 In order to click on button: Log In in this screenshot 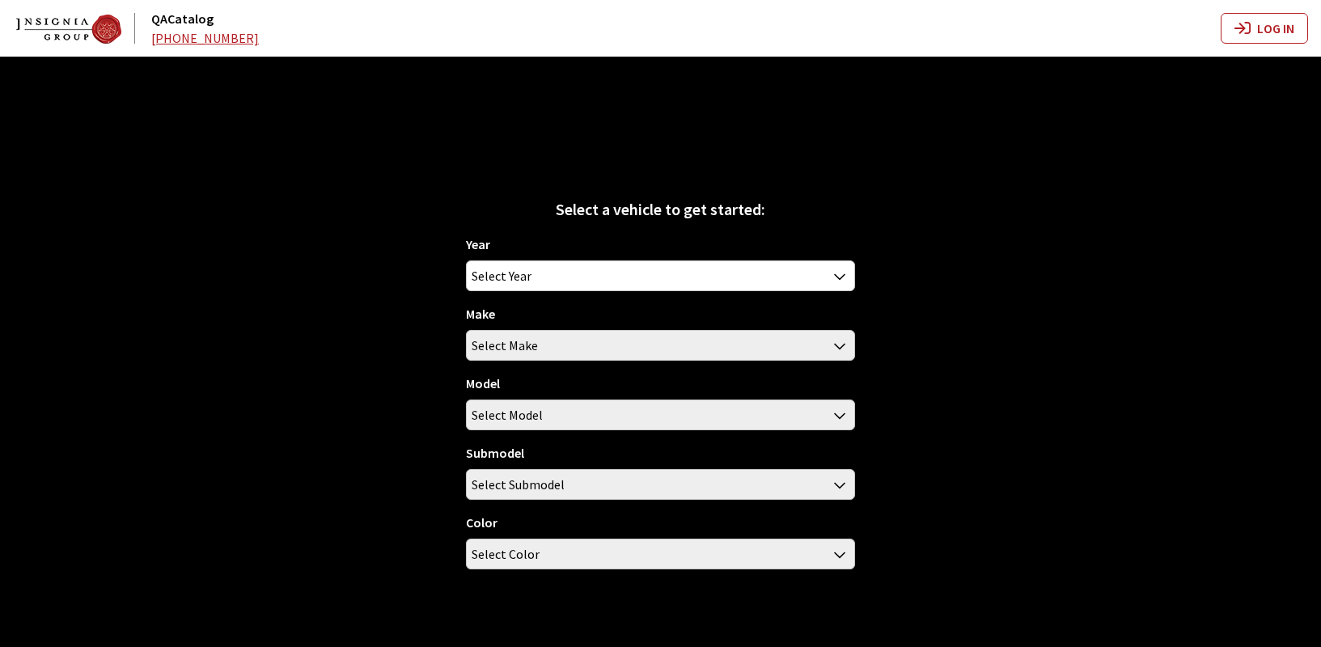, I will do `click(1264, 28)`.